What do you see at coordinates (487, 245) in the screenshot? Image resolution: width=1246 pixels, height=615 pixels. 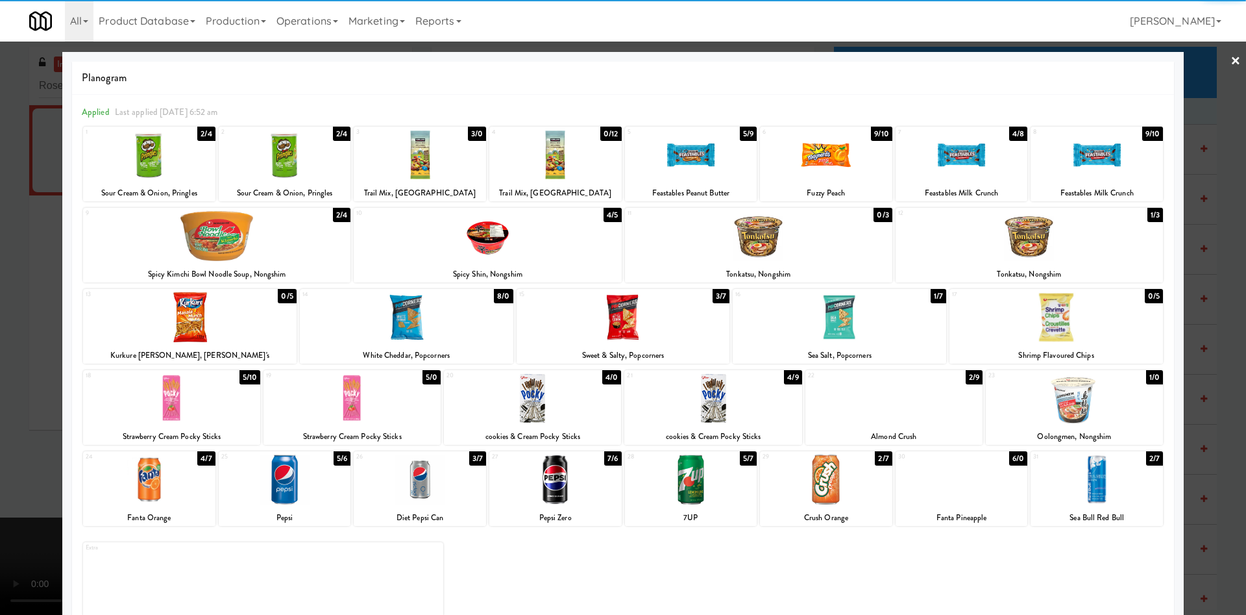 I see `div: 104/5Spicy Shin, Nongshim` at bounding box center [487, 245].